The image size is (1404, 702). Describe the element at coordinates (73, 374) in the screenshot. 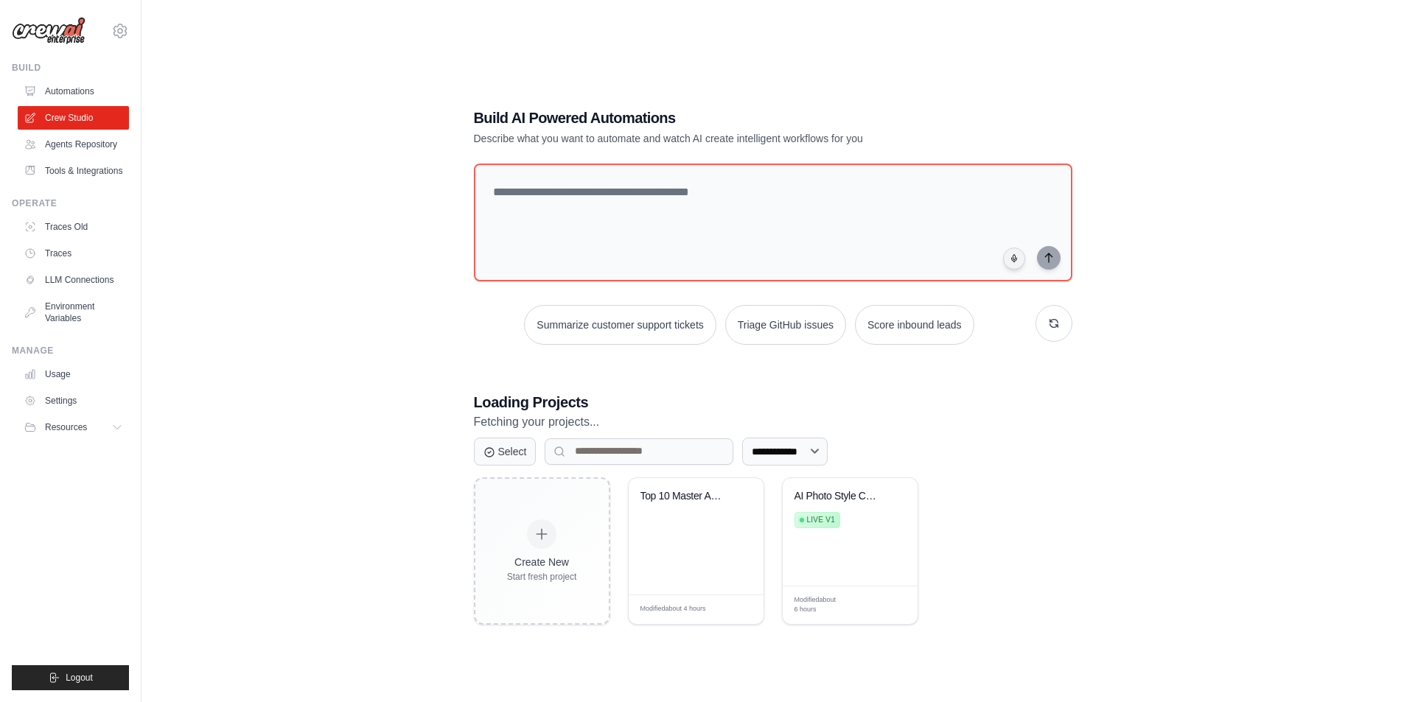

I see `a: Usage` at that location.